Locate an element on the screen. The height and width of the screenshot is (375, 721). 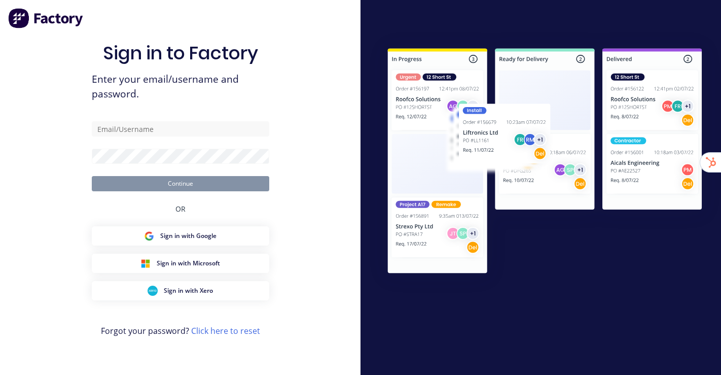
button: Continue is located at coordinates (180, 183).